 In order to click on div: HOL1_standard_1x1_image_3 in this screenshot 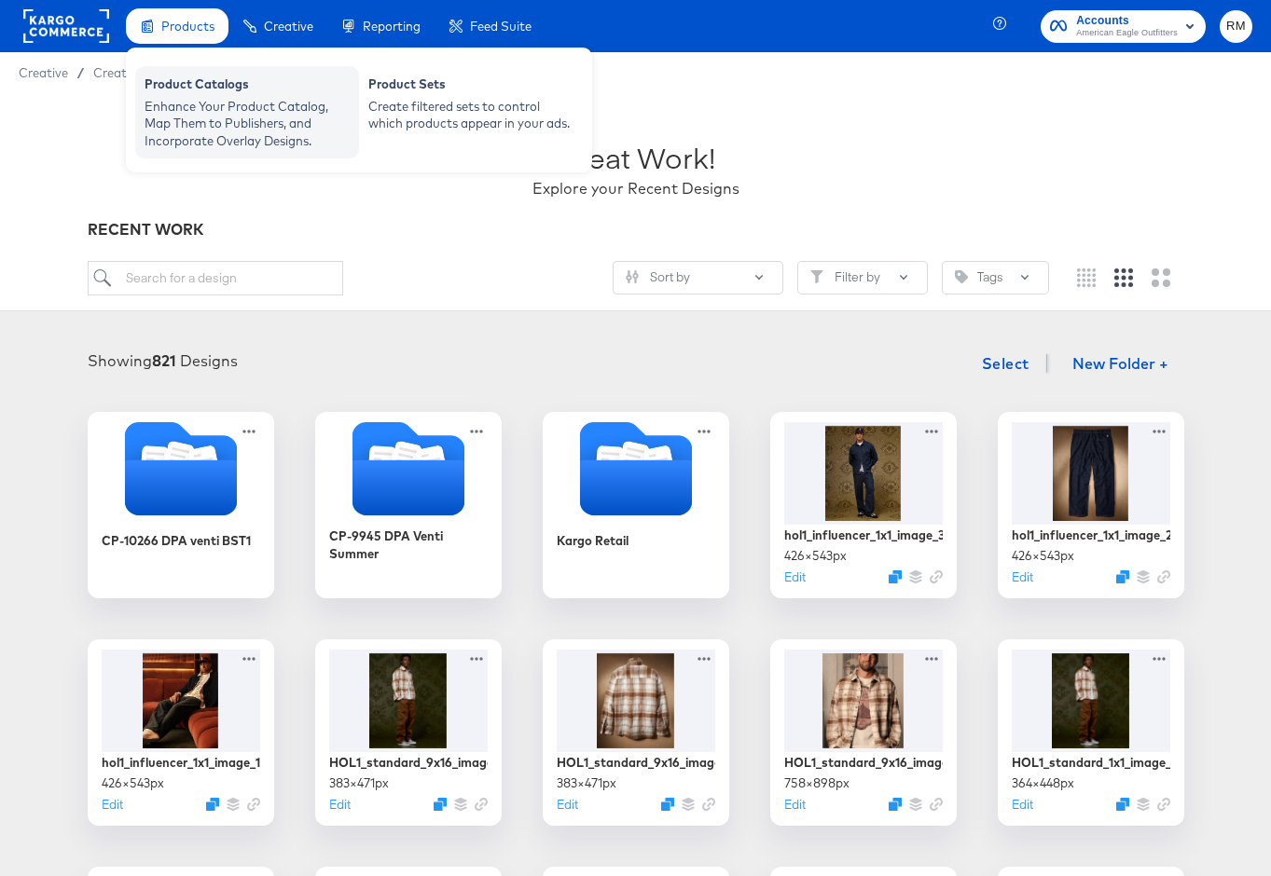, I will do `click(1091, 763)`.